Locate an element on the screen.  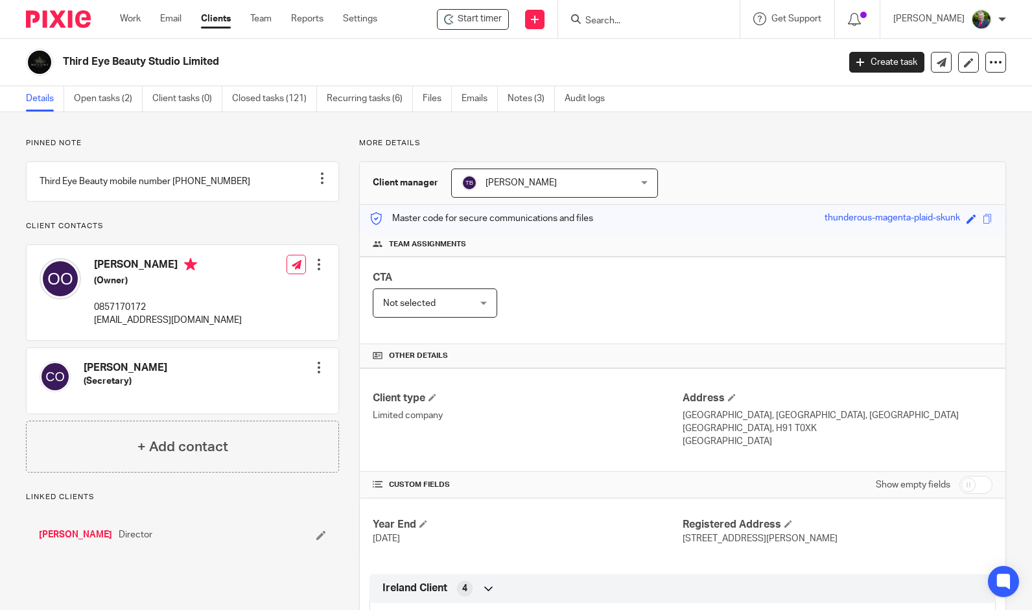
img: Third%20Eye.jpg is located at coordinates (40, 62).